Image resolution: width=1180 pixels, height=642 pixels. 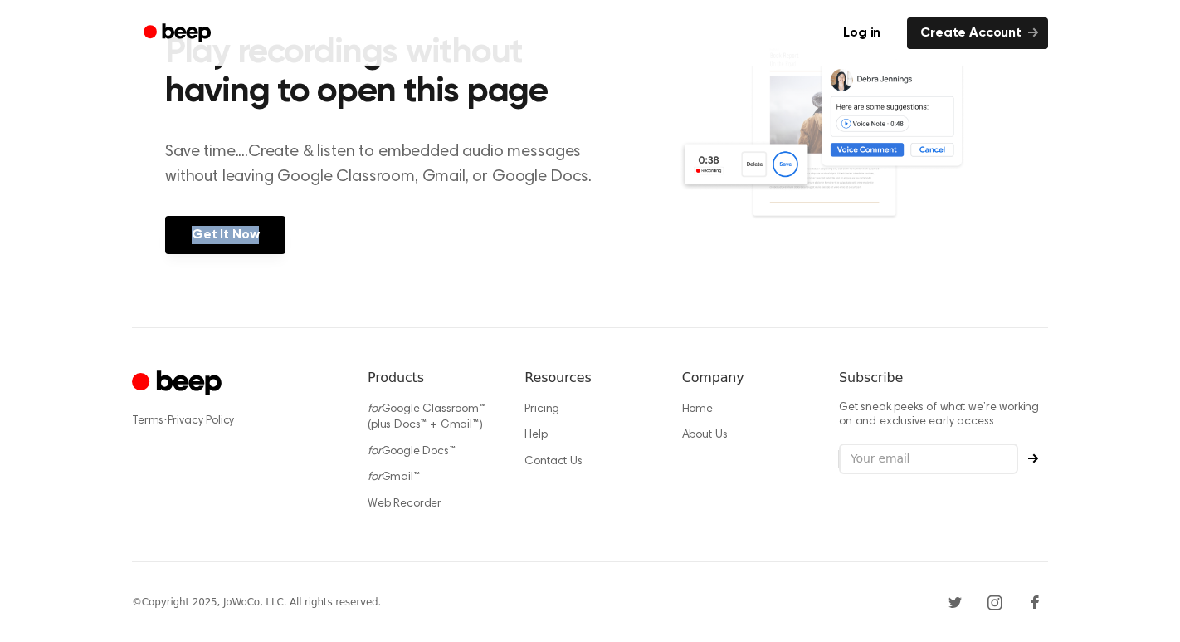 What do you see at coordinates (1034, 458) in the screenshot?
I see `button: Subscribe` at bounding box center [1034, 458].